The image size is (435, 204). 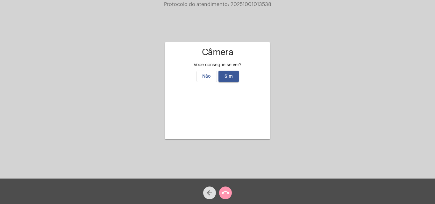 I want to click on button: Sim, so click(x=228, y=76).